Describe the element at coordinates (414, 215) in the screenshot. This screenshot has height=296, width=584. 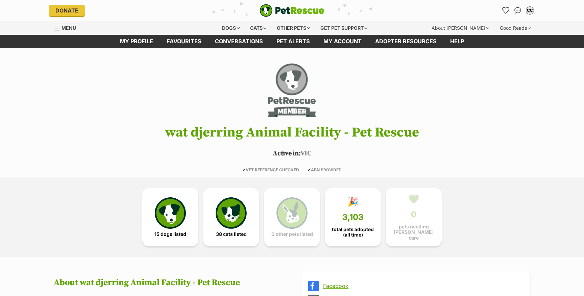
I see `span: 0` at that location.